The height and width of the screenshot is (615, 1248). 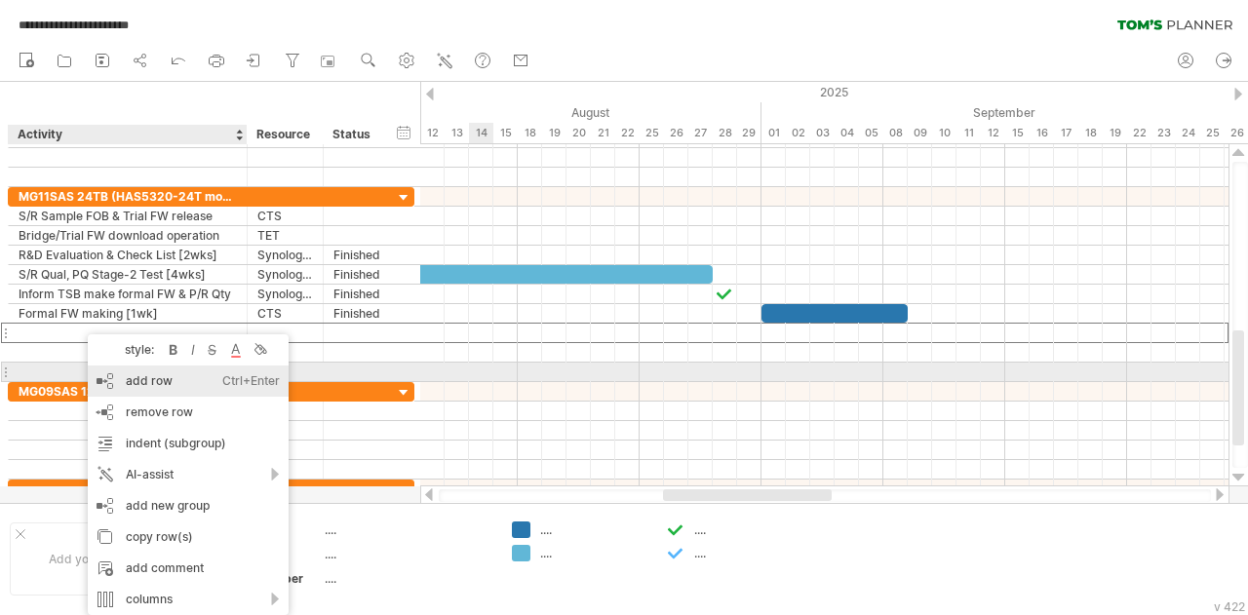 I want to click on div: Monday, 25 August 2025, so click(x=651, y=133).